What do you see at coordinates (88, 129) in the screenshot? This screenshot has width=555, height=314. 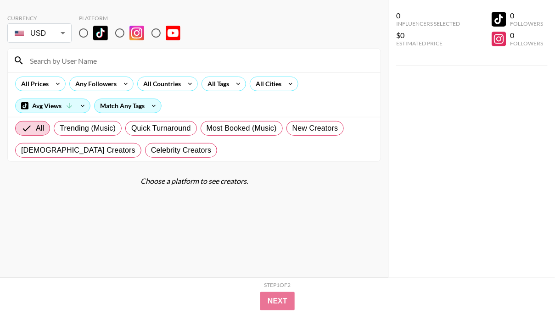 I see `span: Trending (Music)` at bounding box center [88, 129].